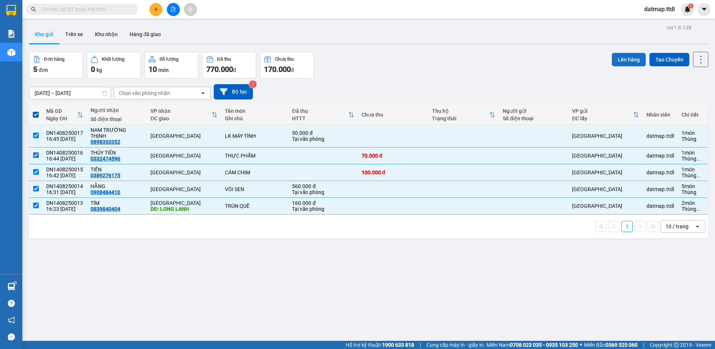  Describe the element at coordinates (117, 169) in the screenshot. I see `div: TIẾN` at that location.